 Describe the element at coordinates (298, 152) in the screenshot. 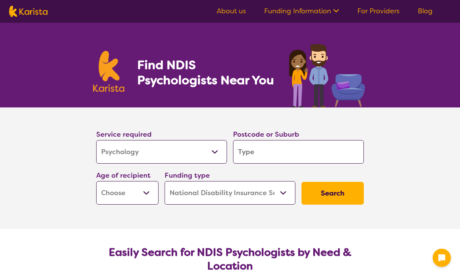

I see `input: Type` at that location.